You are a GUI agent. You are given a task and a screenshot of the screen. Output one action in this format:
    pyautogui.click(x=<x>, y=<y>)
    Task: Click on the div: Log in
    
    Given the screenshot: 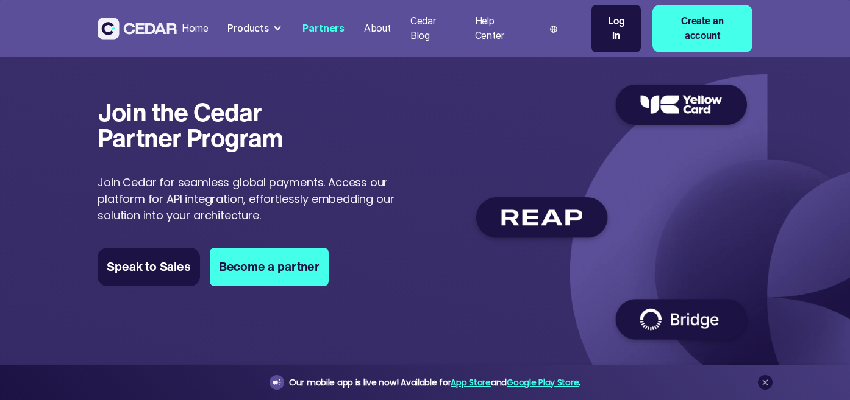 What is the action you would take?
    pyautogui.click(x=616, y=29)
    